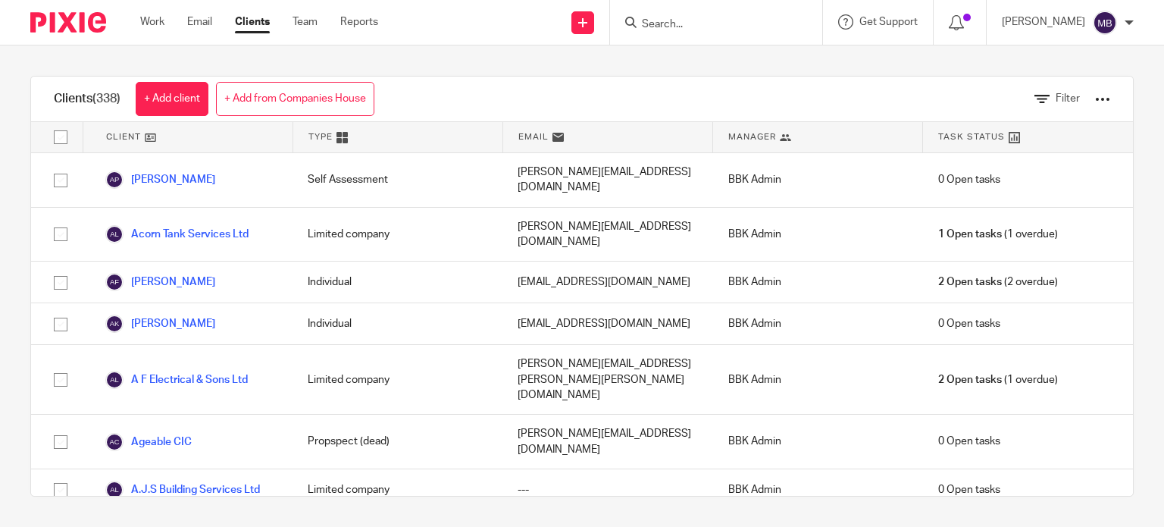 The image size is (1164, 527). What do you see at coordinates (295, 99) in the screenshot?
I see `a: + Add from Companies House` at bounding box center [295, 99].